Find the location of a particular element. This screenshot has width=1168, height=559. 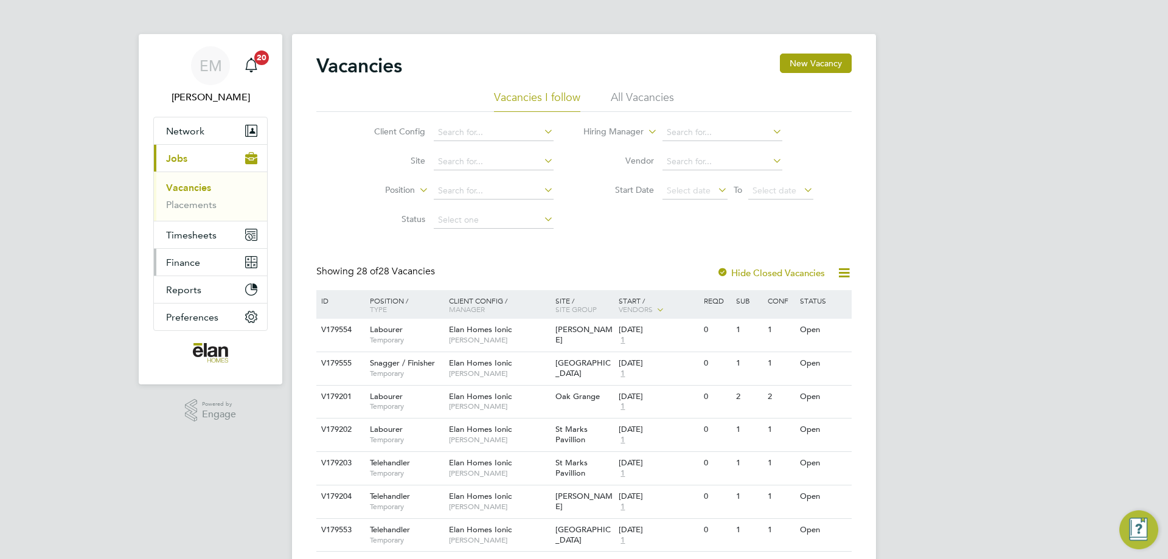

label: Position is located at coordinates (380, 190).